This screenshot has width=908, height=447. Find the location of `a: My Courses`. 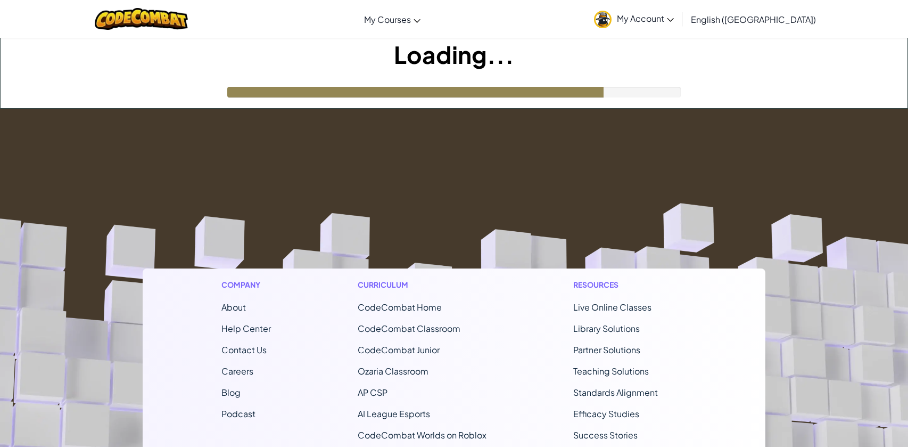

a: My Courses is located at coordinates (392, 19).